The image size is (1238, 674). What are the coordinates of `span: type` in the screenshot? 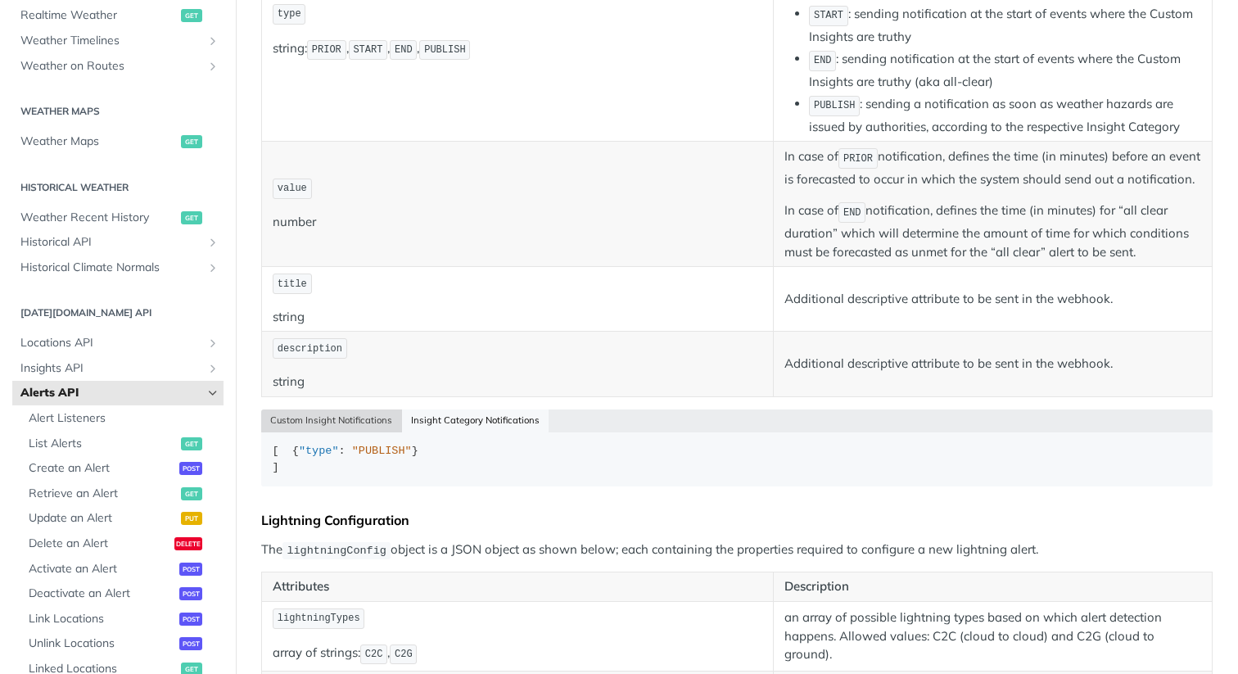 It's located at (289, 14).